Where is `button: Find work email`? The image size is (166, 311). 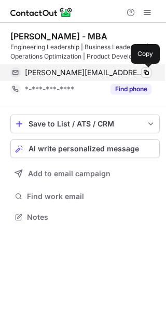 button: Find work email is located at coordinates (85, 196).